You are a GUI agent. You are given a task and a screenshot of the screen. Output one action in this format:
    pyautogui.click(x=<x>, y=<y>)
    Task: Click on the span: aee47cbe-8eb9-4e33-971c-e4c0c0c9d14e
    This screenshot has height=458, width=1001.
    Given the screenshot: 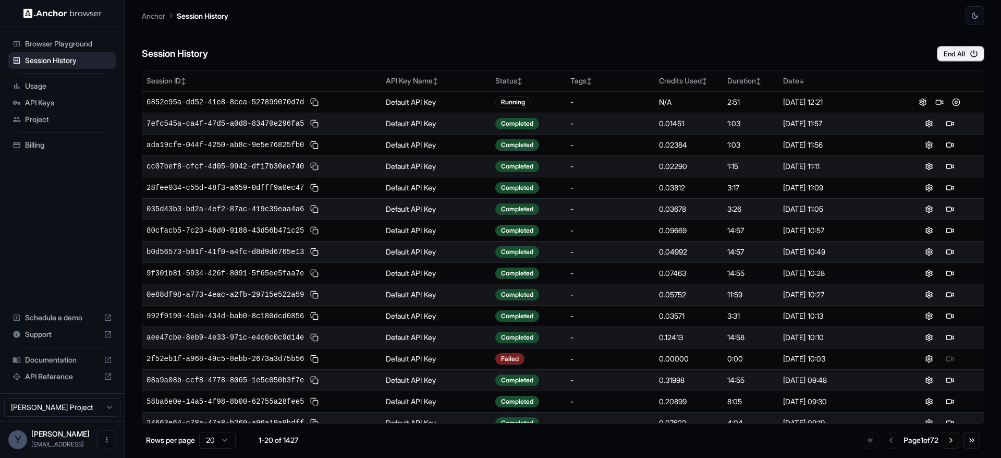 What is the action you would take?
    pyautogui.click(x=225, y=337)
    